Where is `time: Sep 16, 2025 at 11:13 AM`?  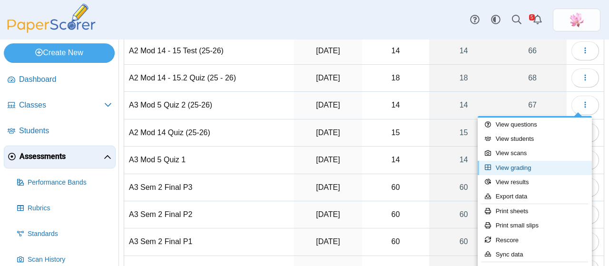 time: Sep 16, 2025 at 11:13 AM is located at coordinates (328, 105).